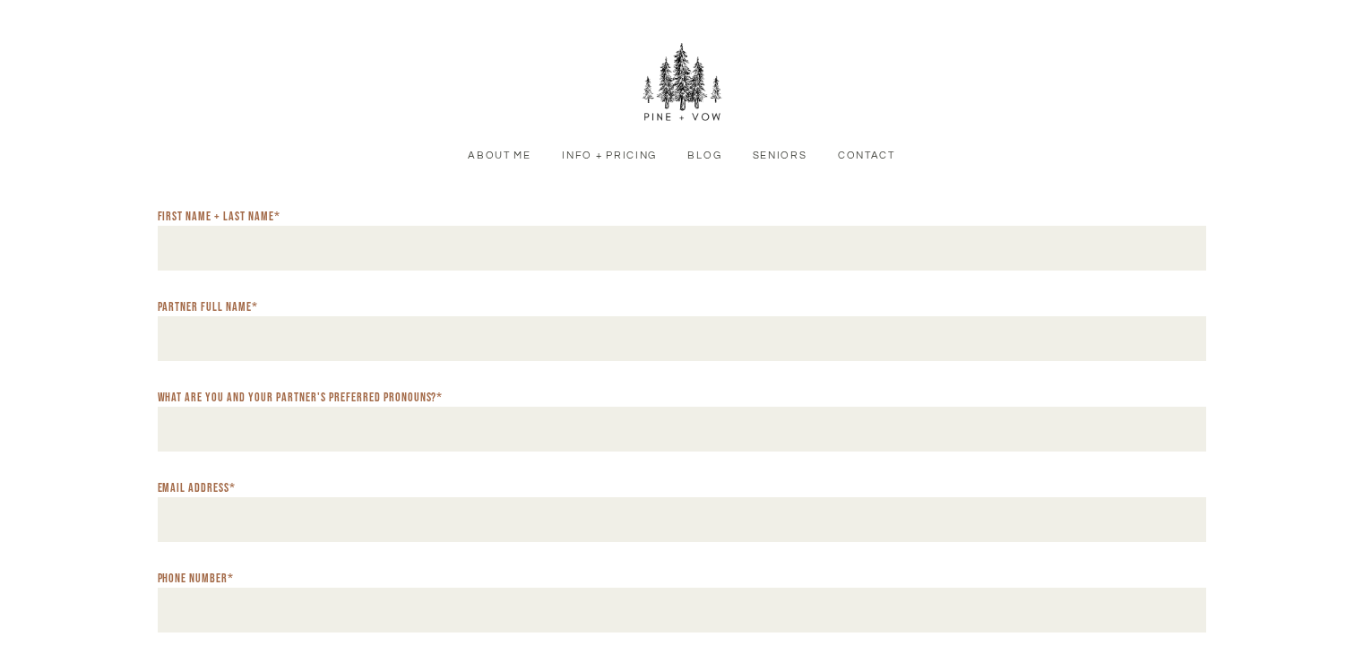 The height and width of the screenshot is (654, 1363). I want to click on a: Contact, so click(867, 156).